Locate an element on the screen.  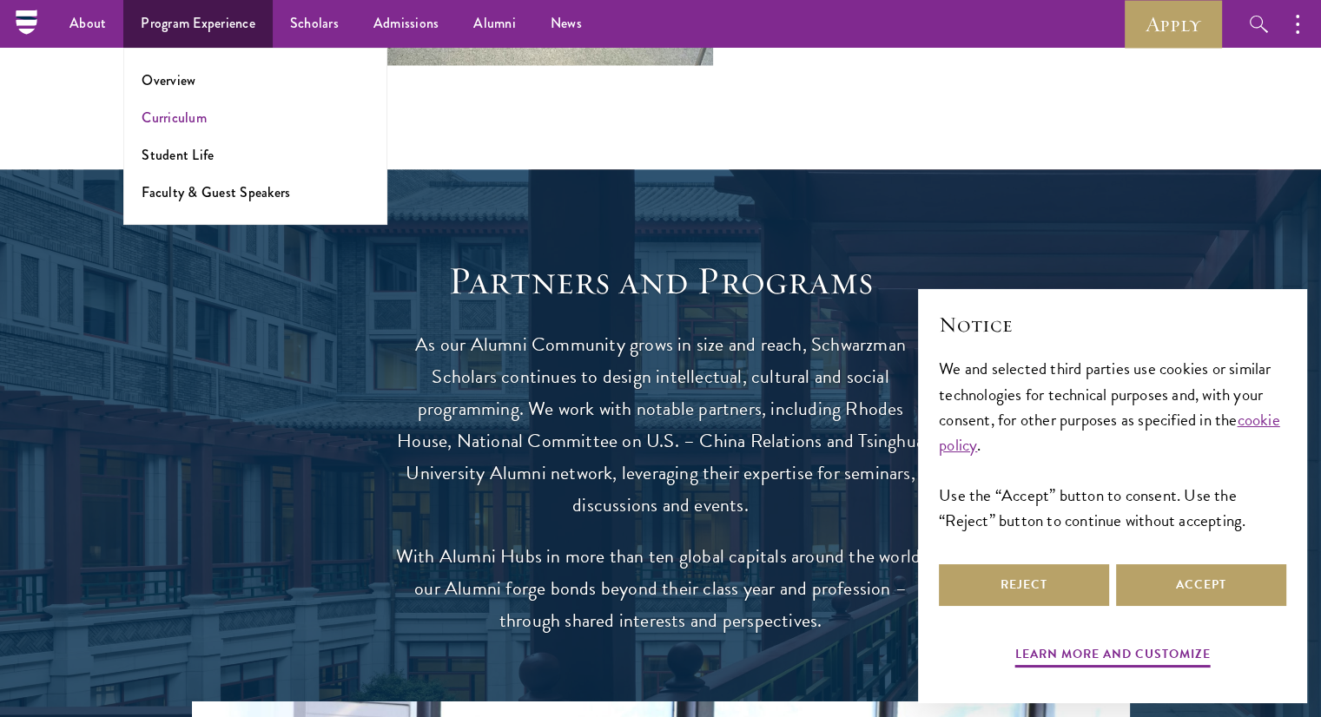
h2: Notice is located at coordinates (1112, 325).